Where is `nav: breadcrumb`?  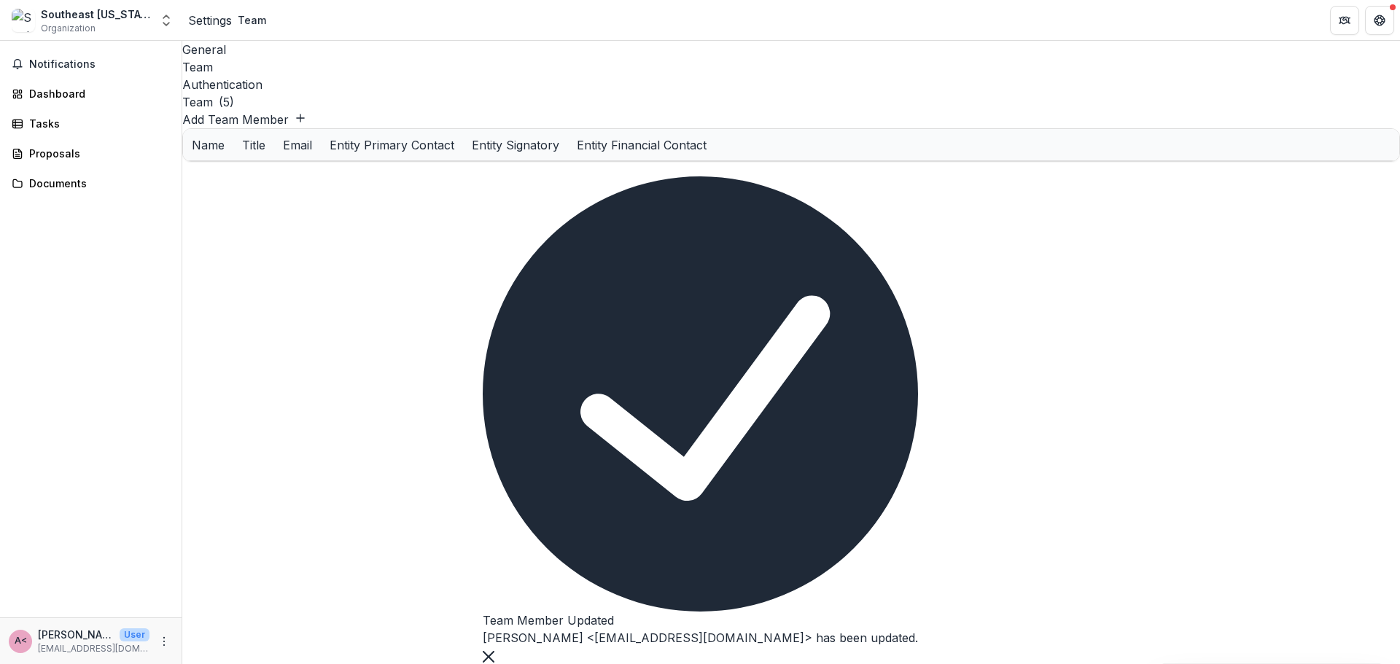
nav: breadcrumb is located at coordinates (230, 20).